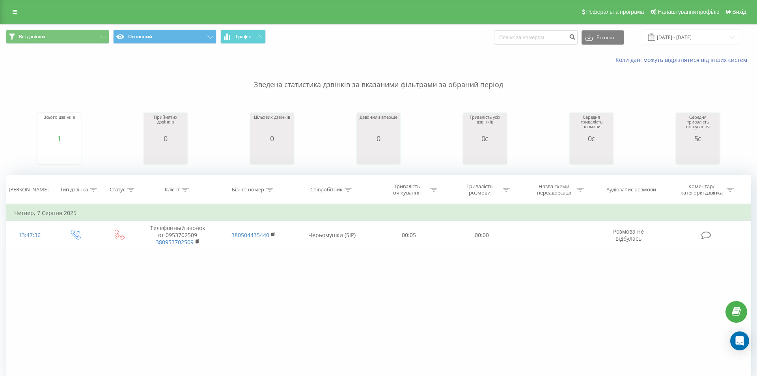 Image resolution: width=757 pixels, height=376 pixels. I want to click on td: 00:05, so click(409, 236).